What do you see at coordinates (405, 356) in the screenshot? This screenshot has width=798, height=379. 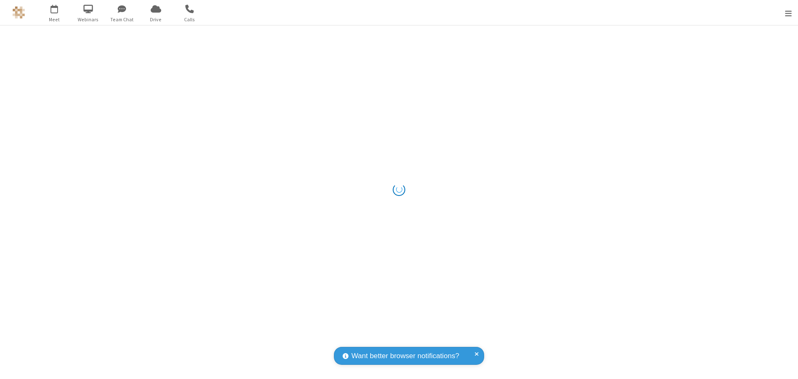 I see `span: Want better browser notifications?` at bounding box center [405, 356].